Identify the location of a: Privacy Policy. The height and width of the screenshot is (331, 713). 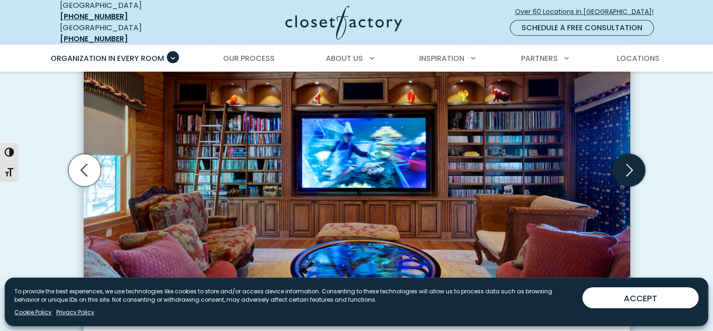
(75, 312).